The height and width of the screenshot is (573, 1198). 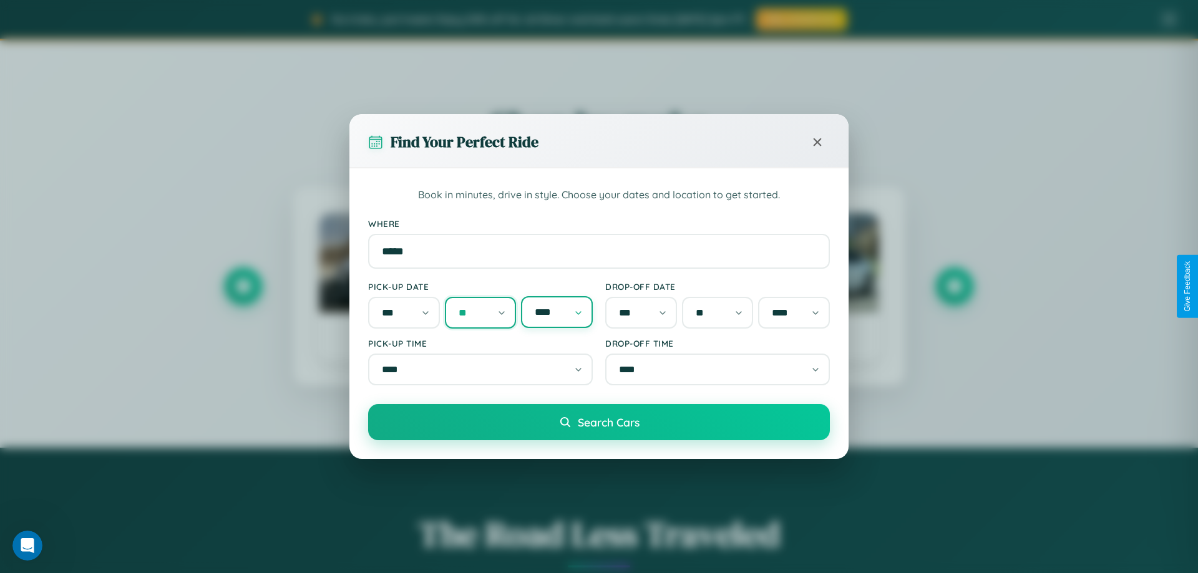 I want to click on h3: Find Your Perfect Ride, so click(x=464, y=142).